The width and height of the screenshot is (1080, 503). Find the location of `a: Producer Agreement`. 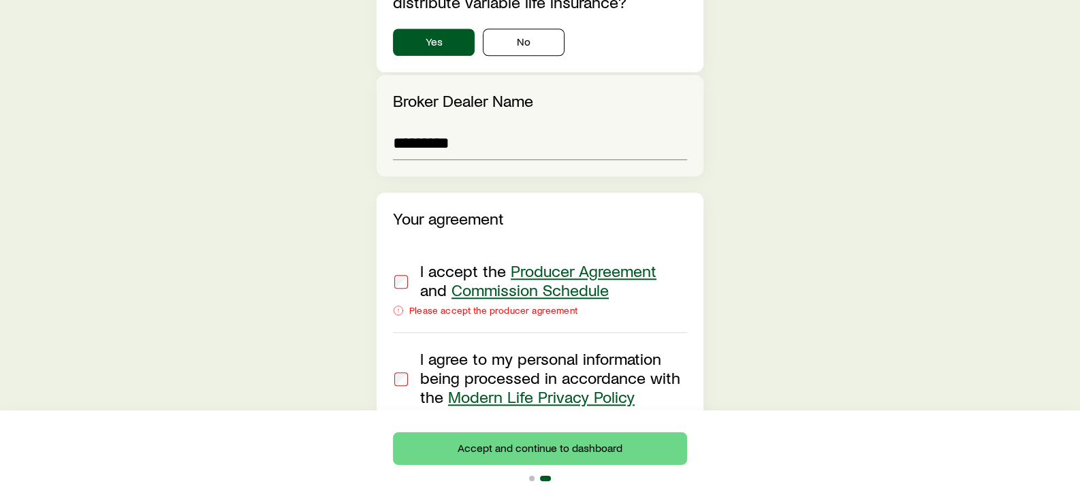

a: Producer Agreement is located at coordinates (584, 270).